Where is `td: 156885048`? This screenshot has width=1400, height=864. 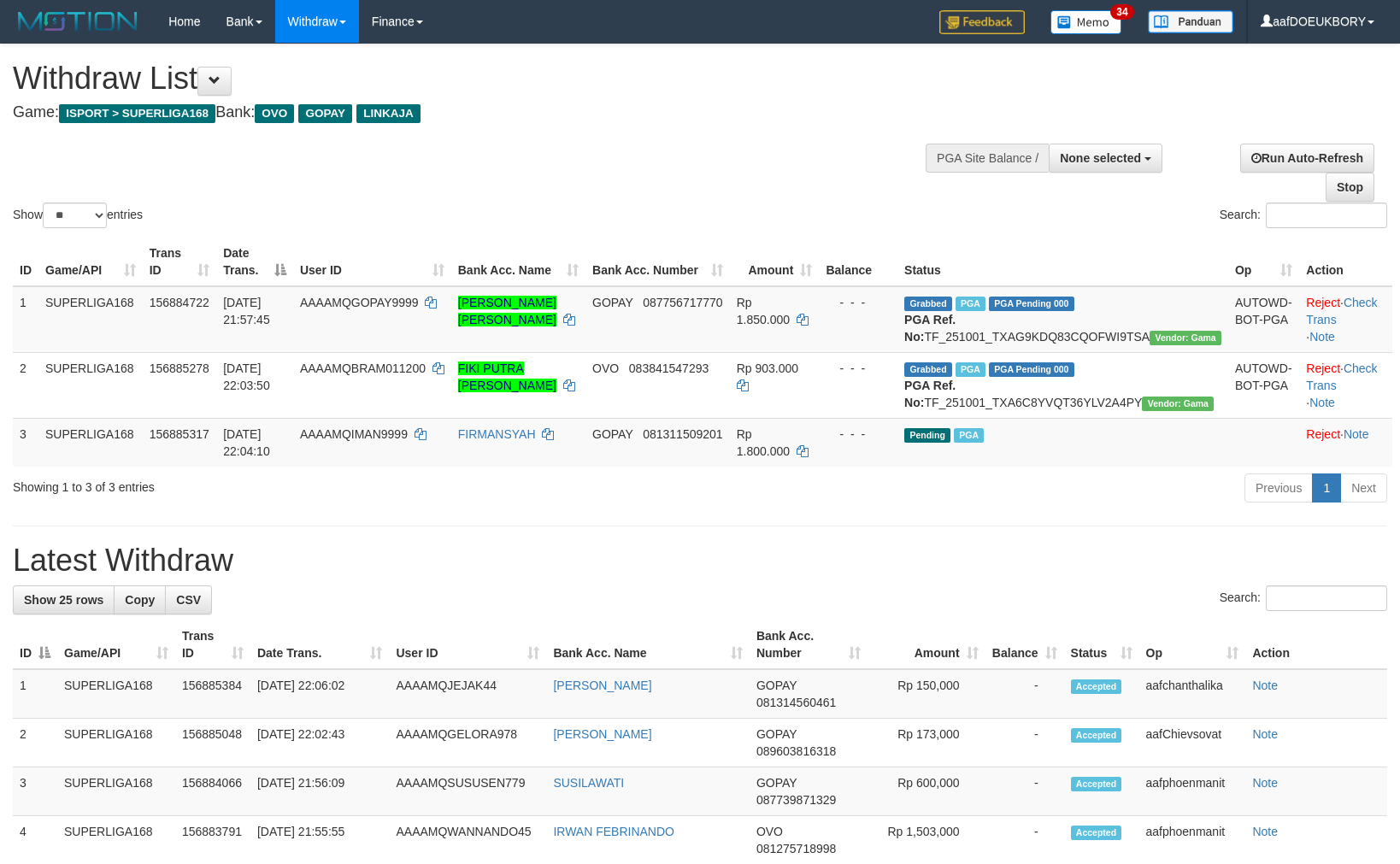
td: 156885048 is located at coordinates (213, 743).